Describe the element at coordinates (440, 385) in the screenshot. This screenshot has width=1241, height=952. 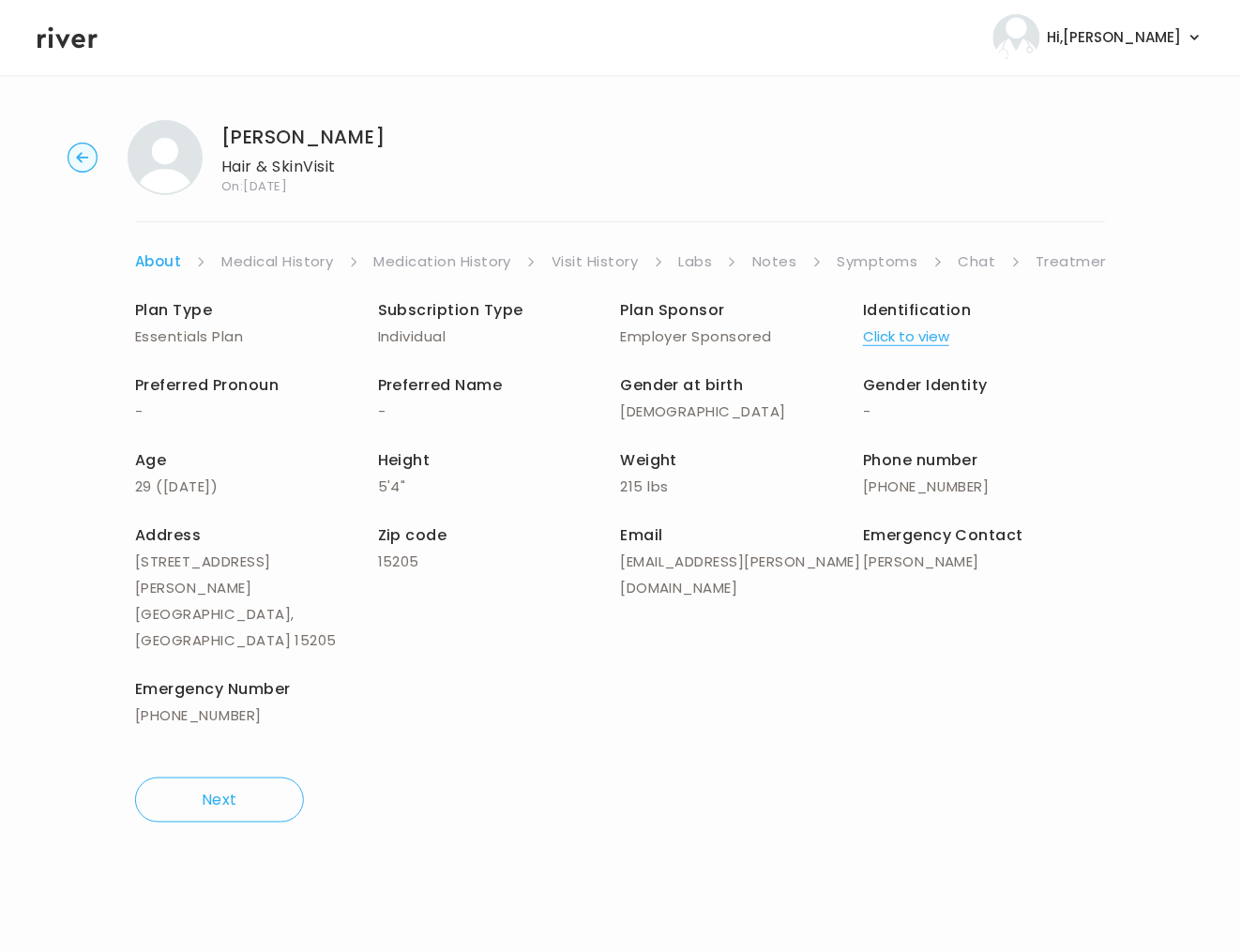
I see `span: Preferred Name` at that location.